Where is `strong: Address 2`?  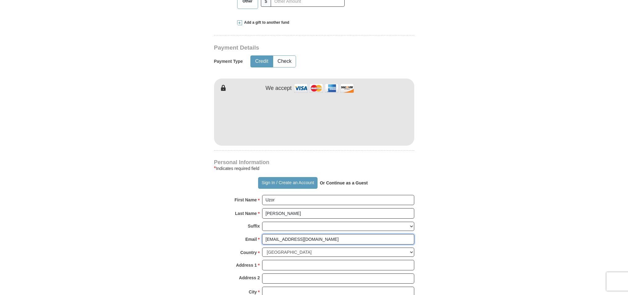
strong: Address 2 is located at coordinates (250, 278).